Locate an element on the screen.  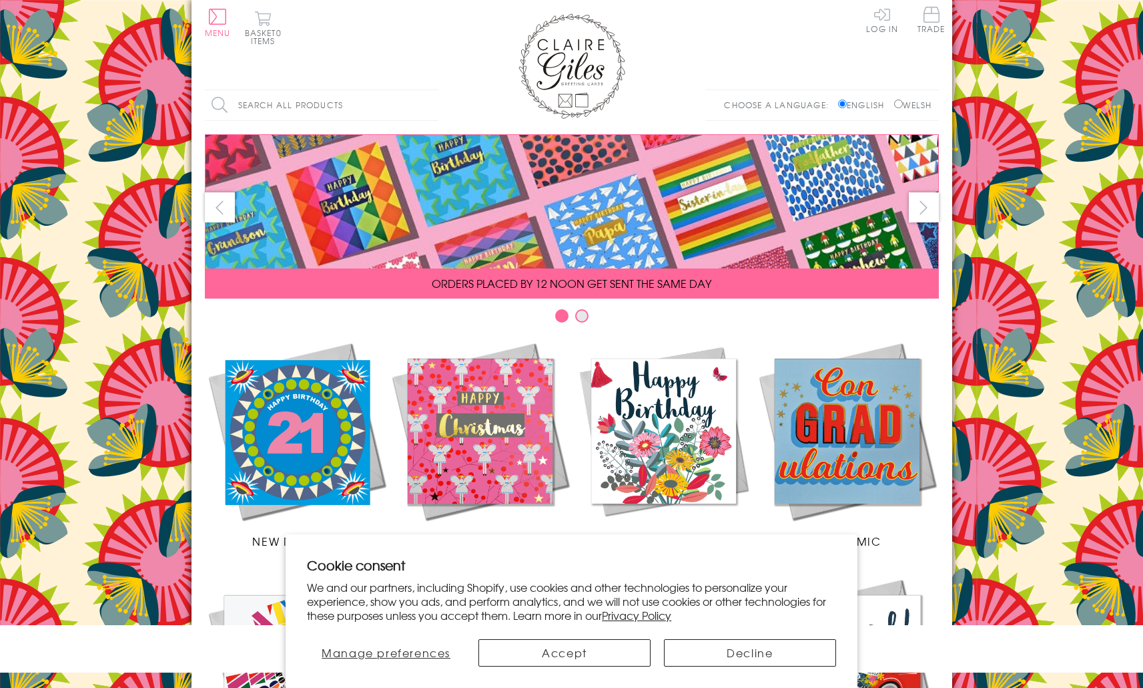
button: Carousel Page 1 (Current Slide) is located at coordinates (562, 316).